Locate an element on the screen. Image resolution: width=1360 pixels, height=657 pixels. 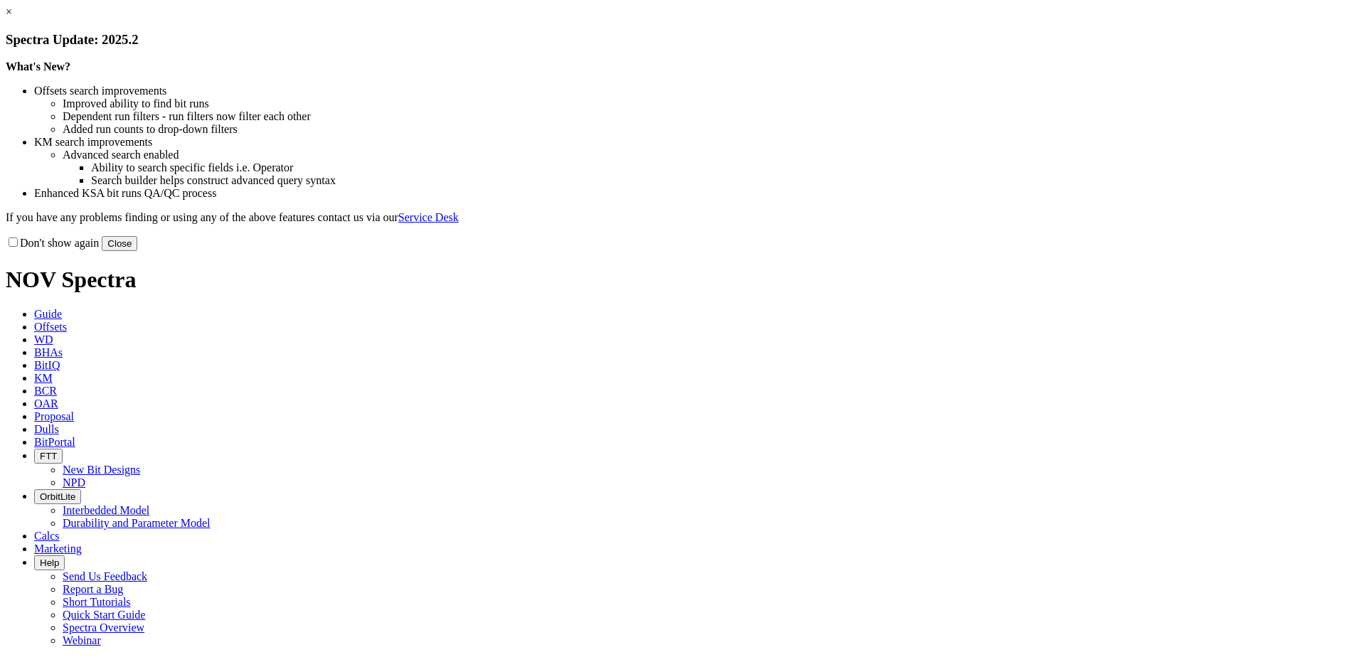
span: BitPortal is located at coordinates (55, 442).